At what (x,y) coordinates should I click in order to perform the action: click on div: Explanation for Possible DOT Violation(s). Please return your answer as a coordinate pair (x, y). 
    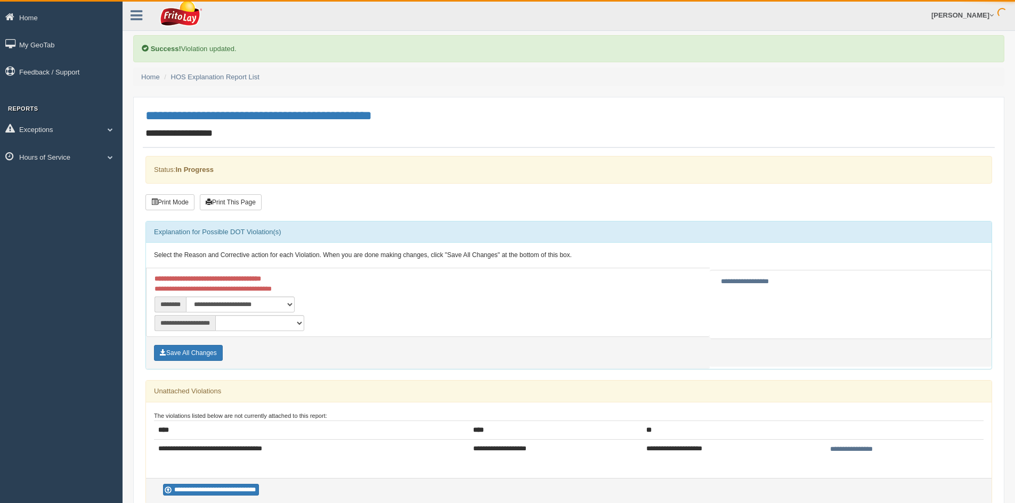
    Looking at the image, I should click on (568, 232).